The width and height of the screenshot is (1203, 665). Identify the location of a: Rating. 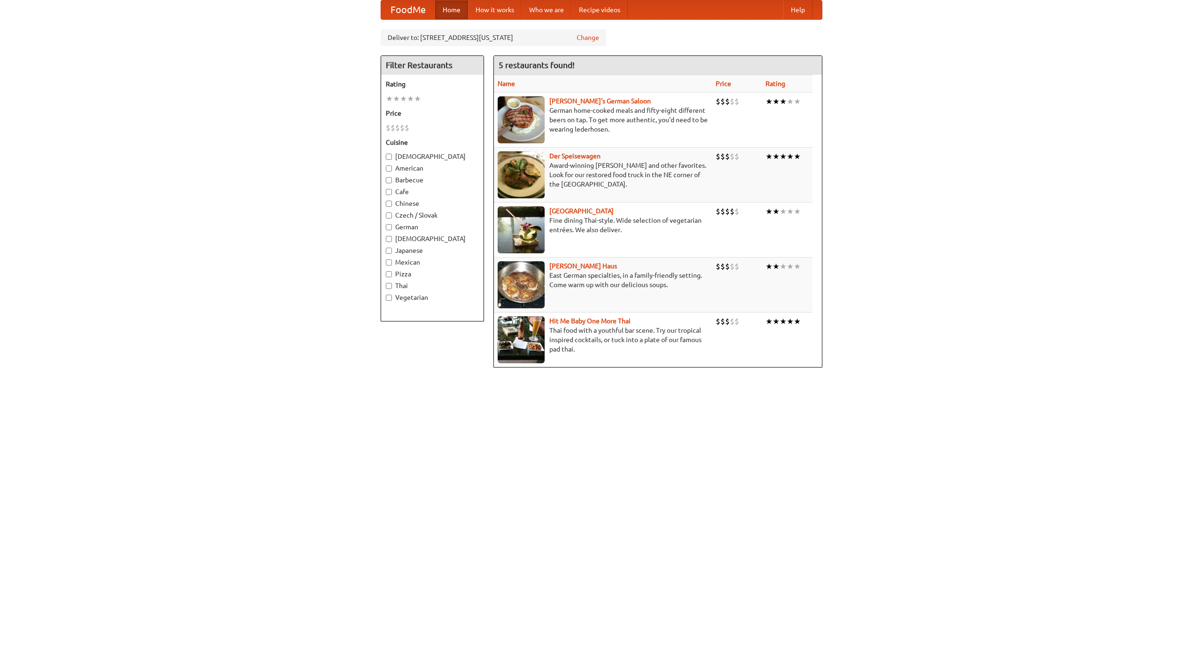
(776, 84).